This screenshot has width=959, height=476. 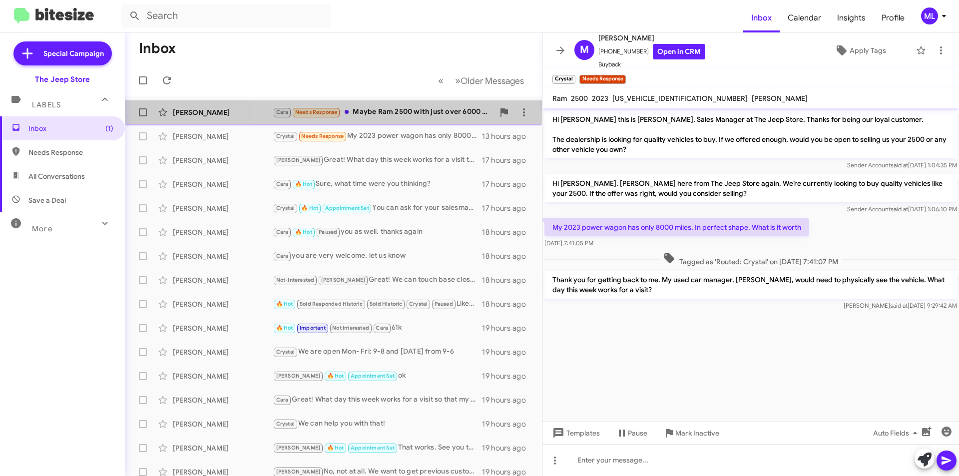 What do you see at coordinates (893, 18) in the screenshot?
I see `a: Profile` at bounding box center [893, 18].